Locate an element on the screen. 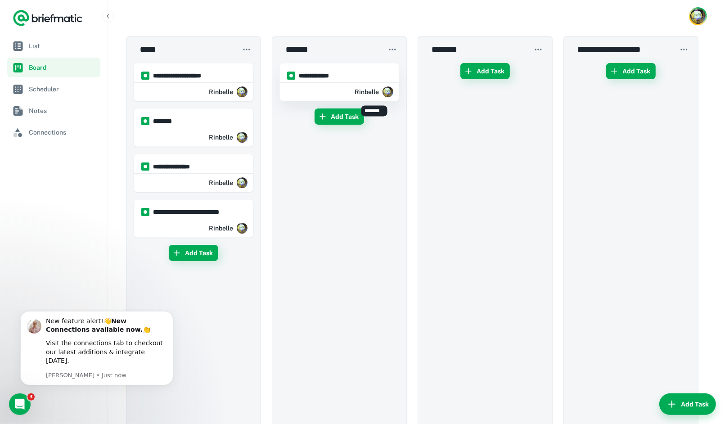 This screenshot has height=424, width=725. img: Rinbelle is located at coordinates (698, 16).